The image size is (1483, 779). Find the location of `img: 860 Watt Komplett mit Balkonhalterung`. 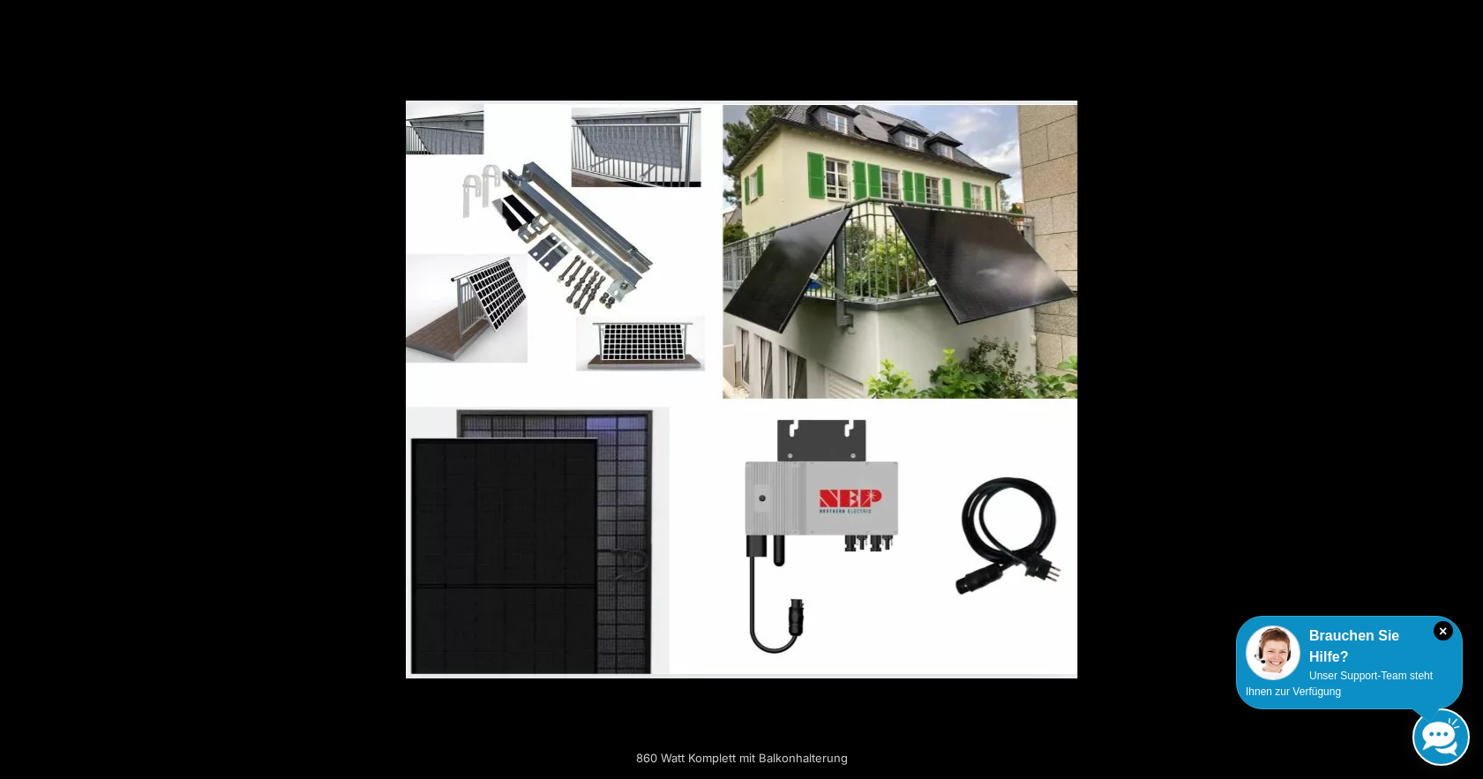

img: 860 Watt Komplett mit Balkonhalterung is located at coordinates (741, 389).